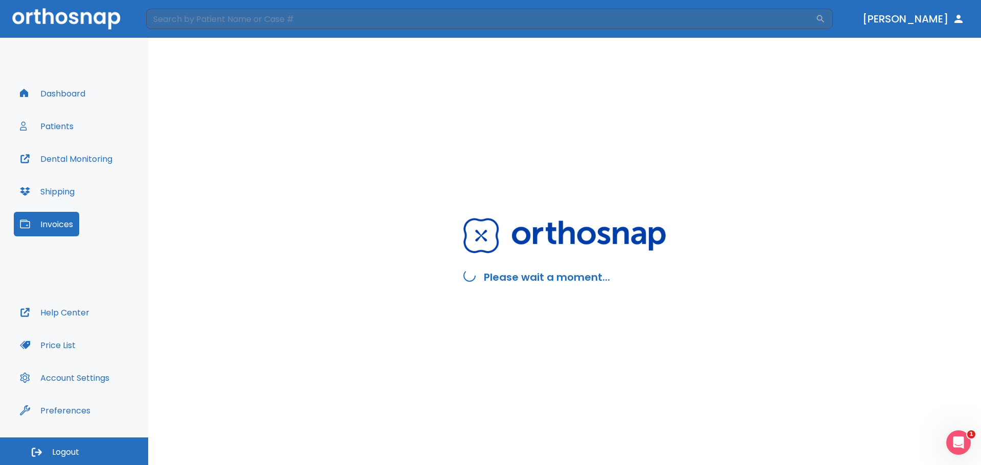 This screenshot has height=465, width=981. Describe the element at coordinates (55, 411) in the screenshot. I see `a: Preferences` at that location.